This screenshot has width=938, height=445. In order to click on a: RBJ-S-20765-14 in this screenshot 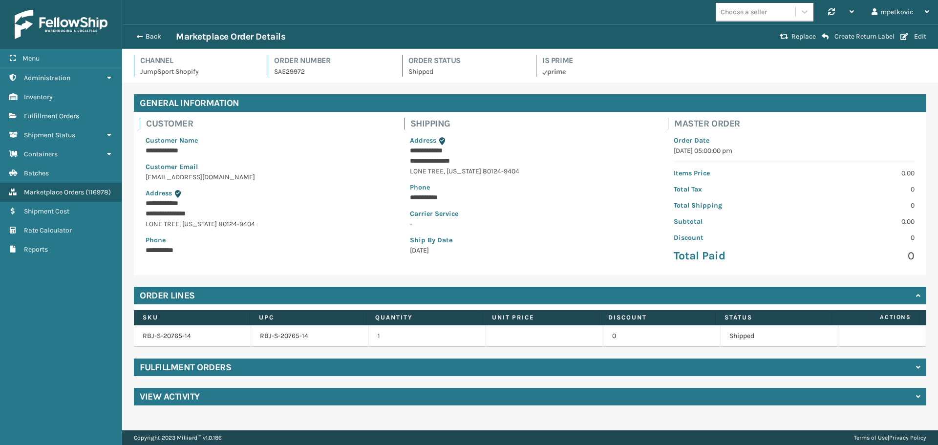, I will do `click(167, 336)`.